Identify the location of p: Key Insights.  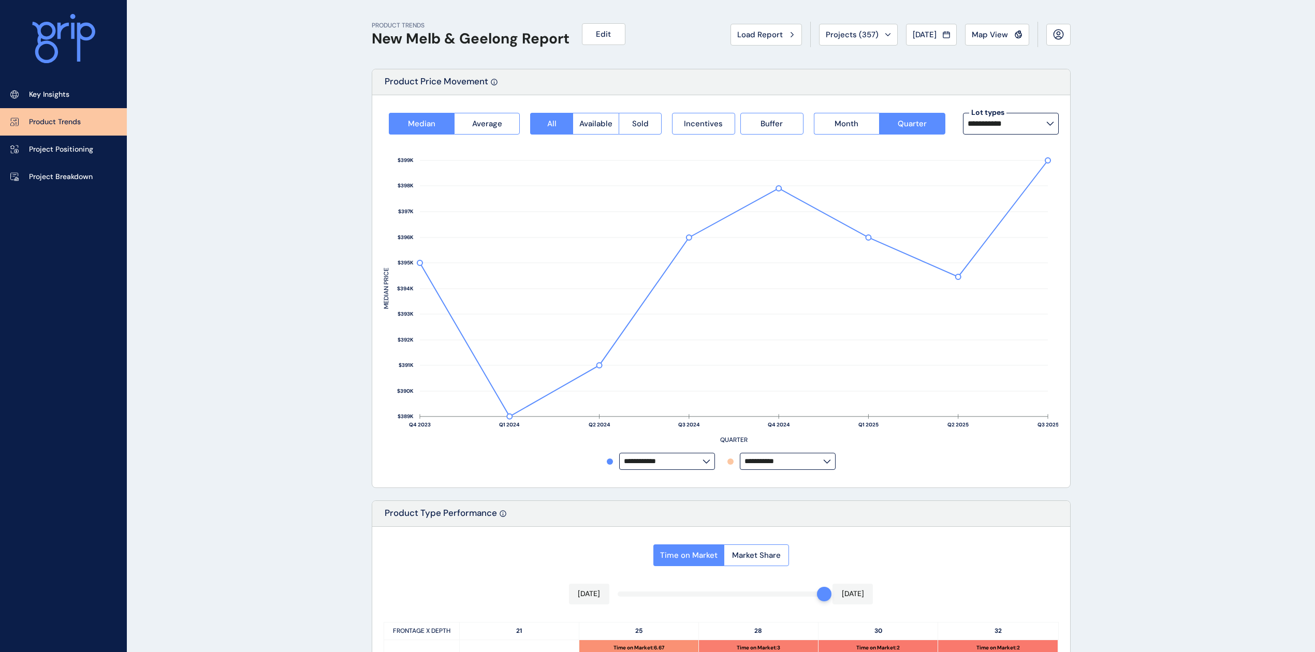
(49, 95).